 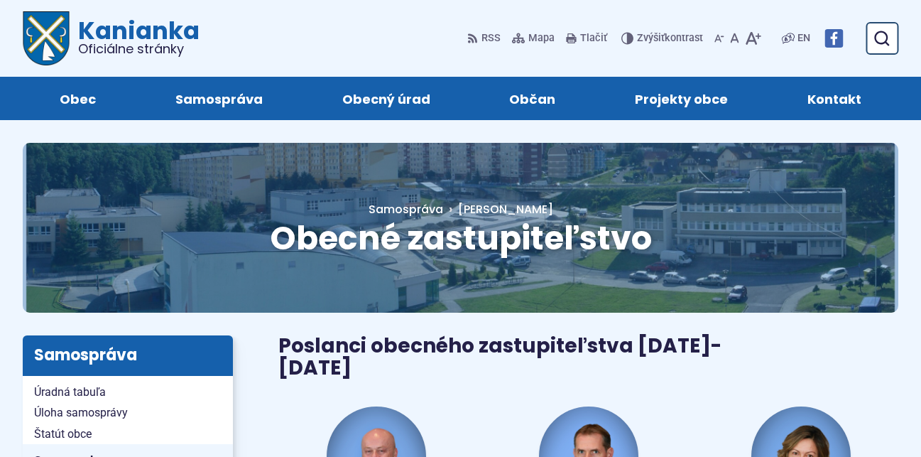 I want to click on span: RSS, so click(x=491, y=38).